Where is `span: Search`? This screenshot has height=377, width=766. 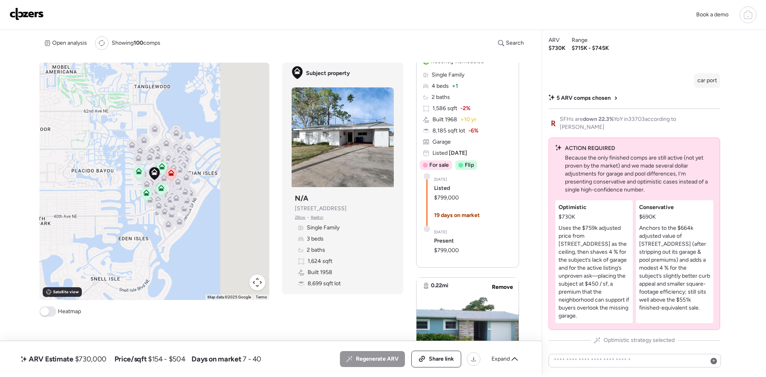
span: Search is located at coordinates (515, 43).